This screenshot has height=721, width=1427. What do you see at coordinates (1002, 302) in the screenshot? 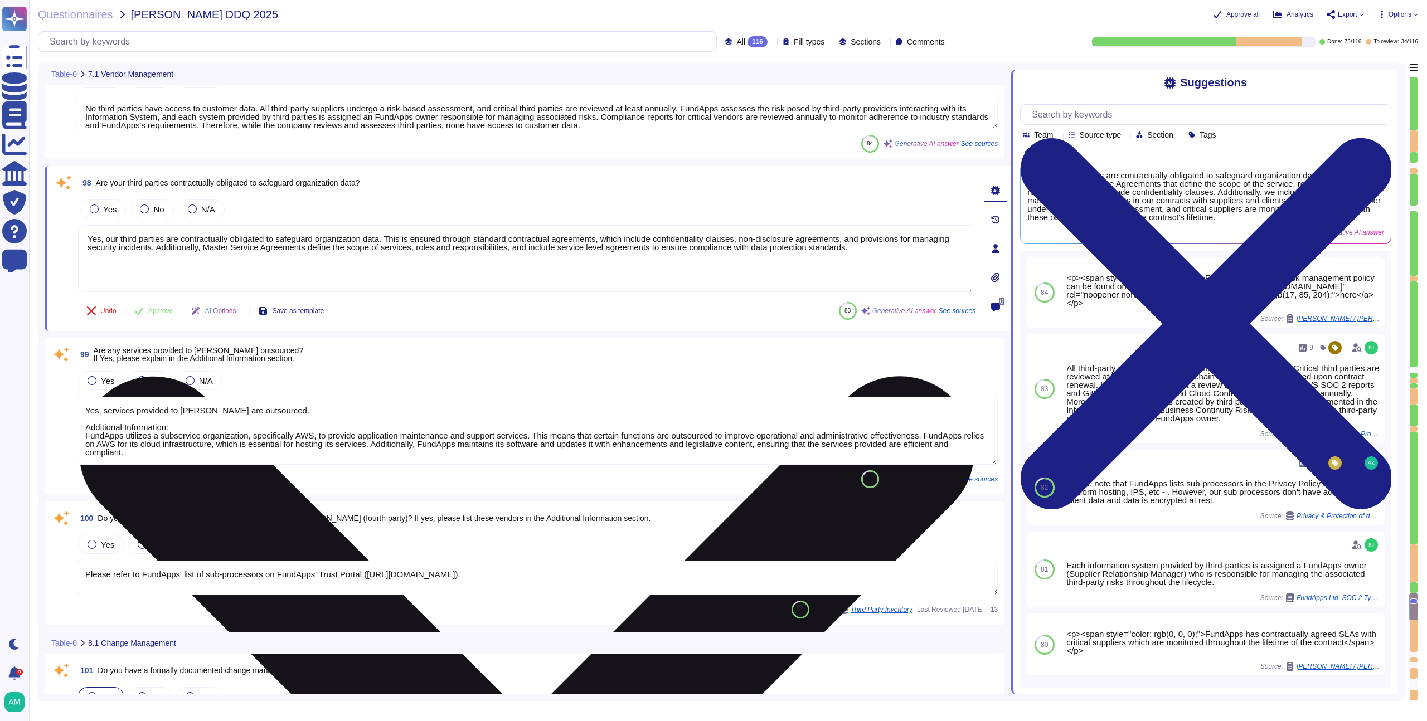
I see `span: 0` at bounding box center [1002, 302].